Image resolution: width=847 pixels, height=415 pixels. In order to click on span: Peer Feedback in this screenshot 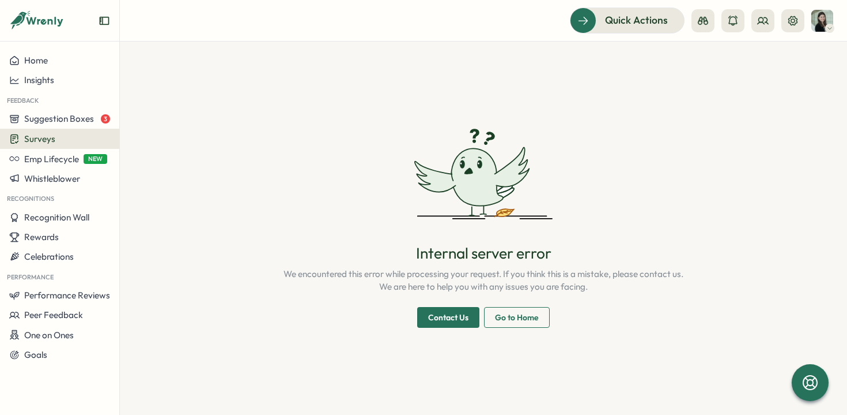, I will do `click(54, 314)`.